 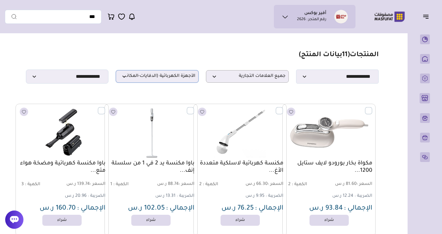 What do you see at coordinates (240, 133) in the screenshot?
I see `img: 20250714202445992700.png` at bounding box center [240, 133].